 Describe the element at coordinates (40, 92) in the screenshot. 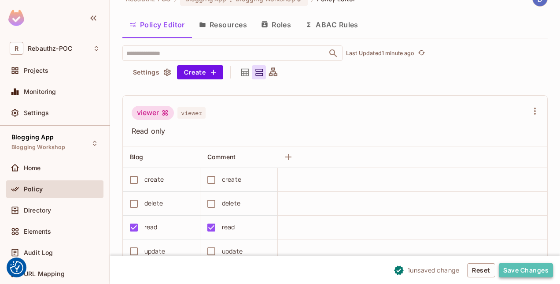

I see `span: Monitoring` at that location.